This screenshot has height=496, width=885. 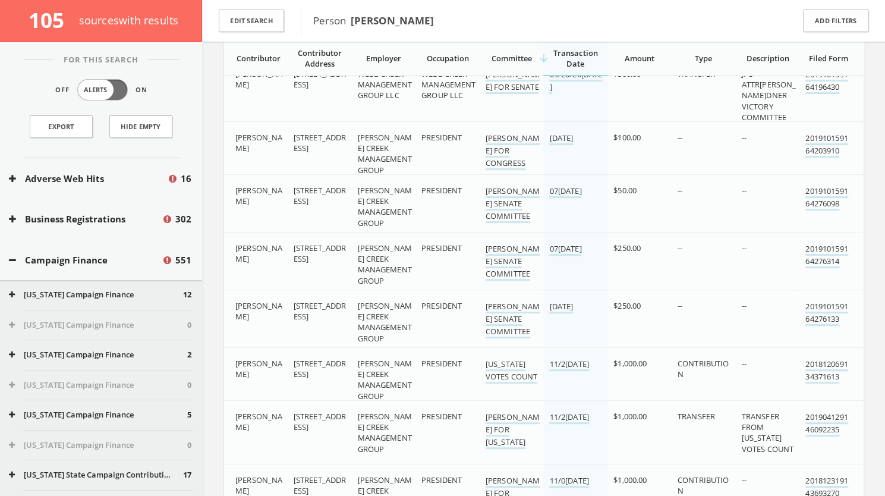 I want to click on span: 5, so click(x=189, y=415).